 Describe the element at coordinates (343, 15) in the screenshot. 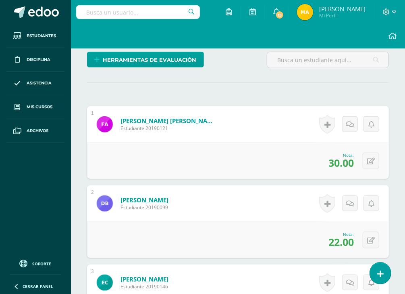

I see `span: Mi Perfil` at that location.